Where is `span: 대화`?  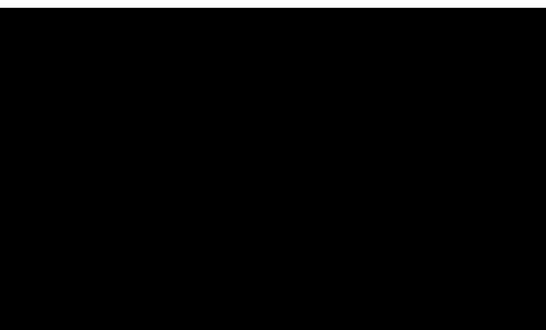 span: 대화 is located at coordinates (90, 271).